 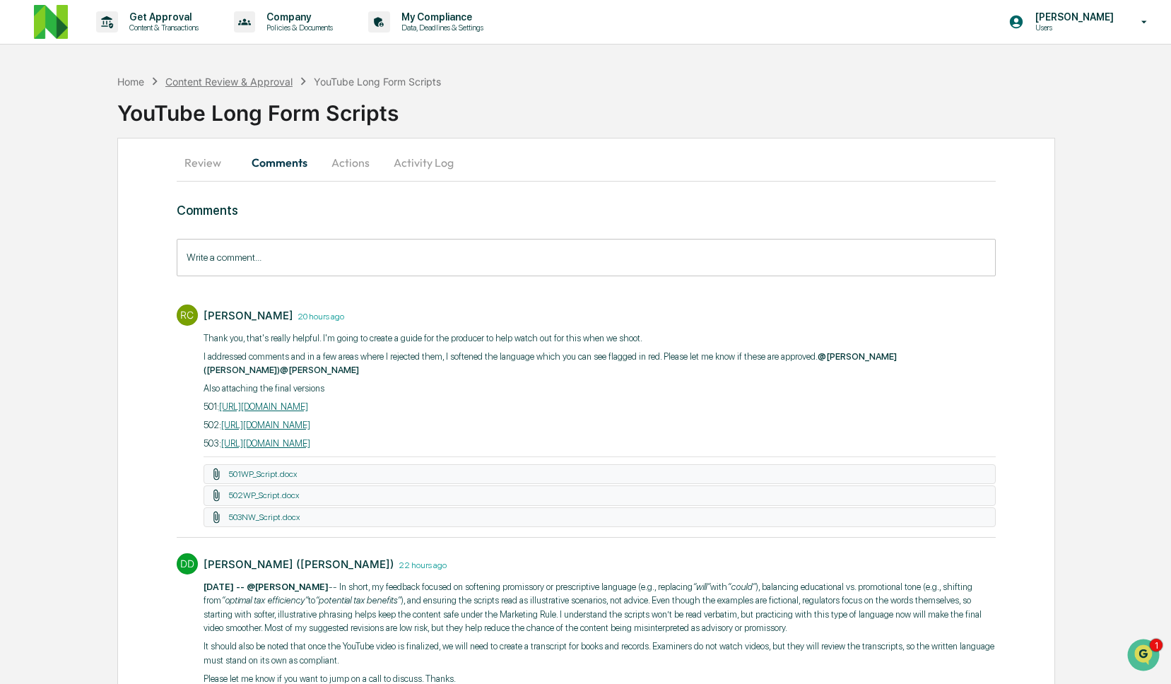 What do you see at coordinates (52, 258) in the screenshot?
I see `a: 🖐️Preclearance` at bounding box center [52, 258].